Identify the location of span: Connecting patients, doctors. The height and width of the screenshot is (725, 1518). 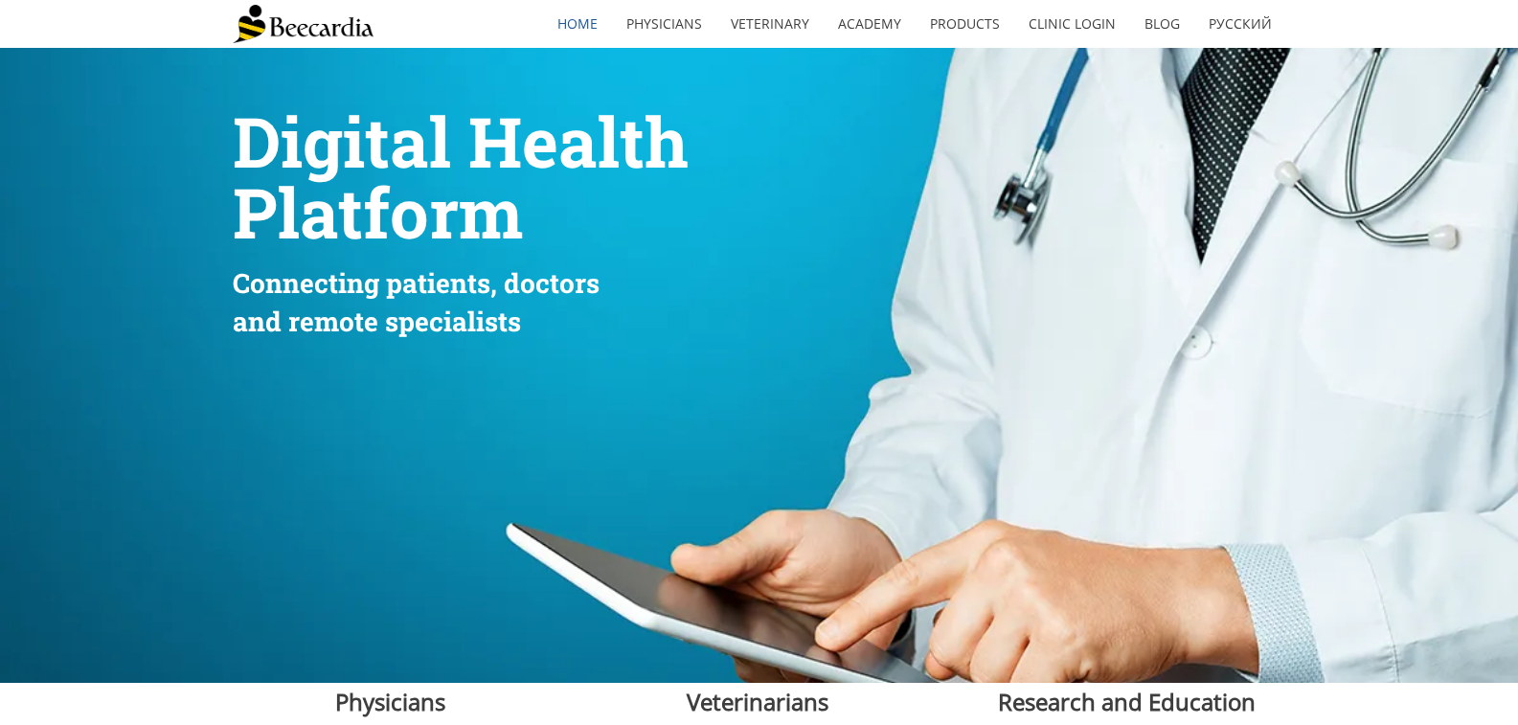
(416, 283).